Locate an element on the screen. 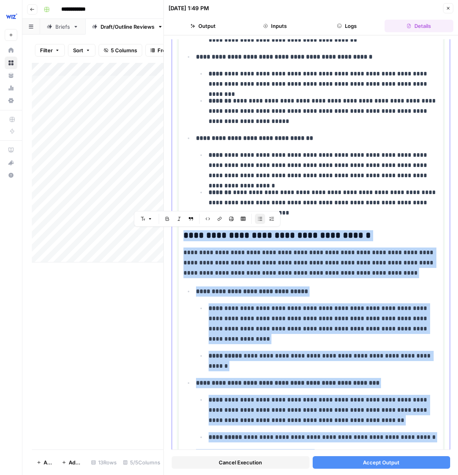  span: Sort is located at coordinates (78, 50).